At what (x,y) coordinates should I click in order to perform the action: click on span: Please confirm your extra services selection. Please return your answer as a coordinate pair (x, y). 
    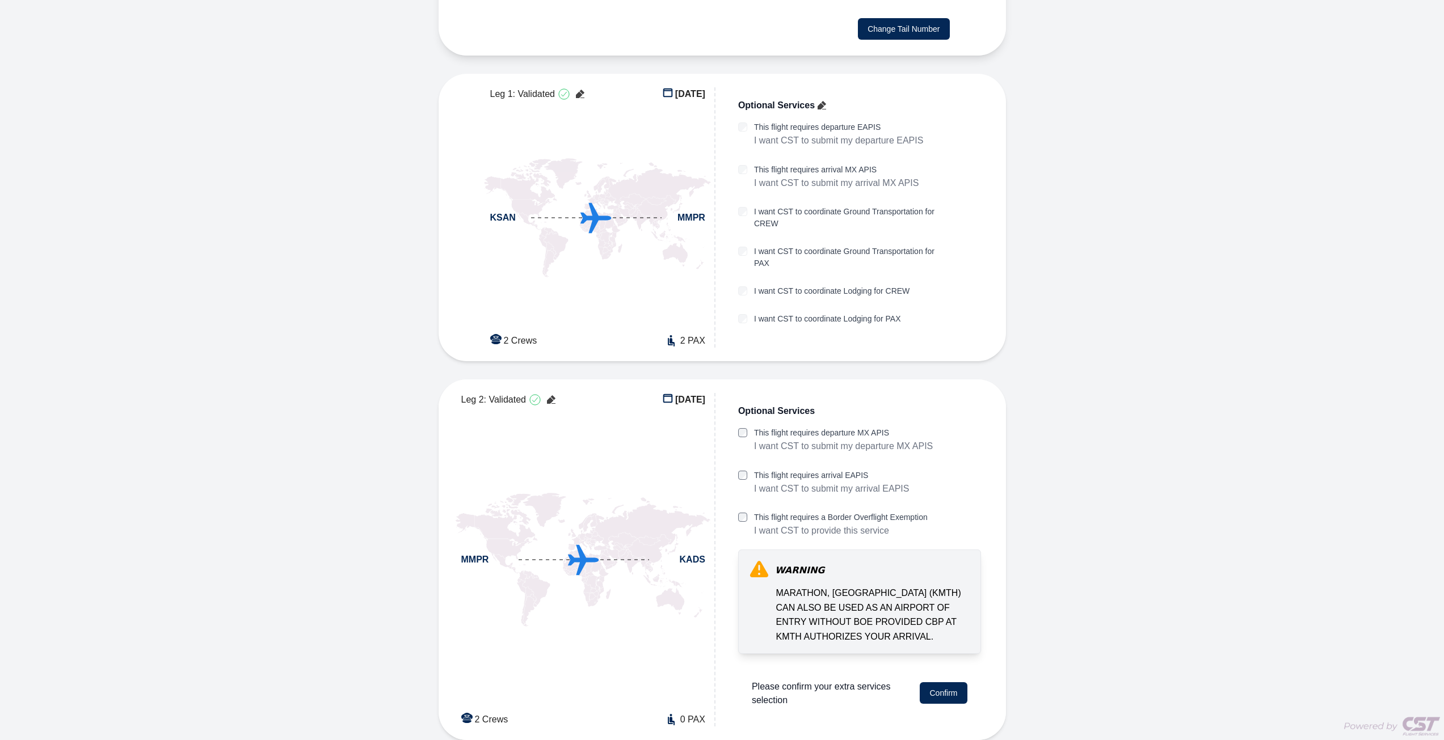
    Looking at the image, I should click on (831, 694).